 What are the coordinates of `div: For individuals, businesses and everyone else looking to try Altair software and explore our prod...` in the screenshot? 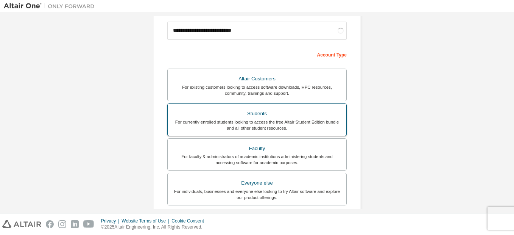 It's located at (257, 194).